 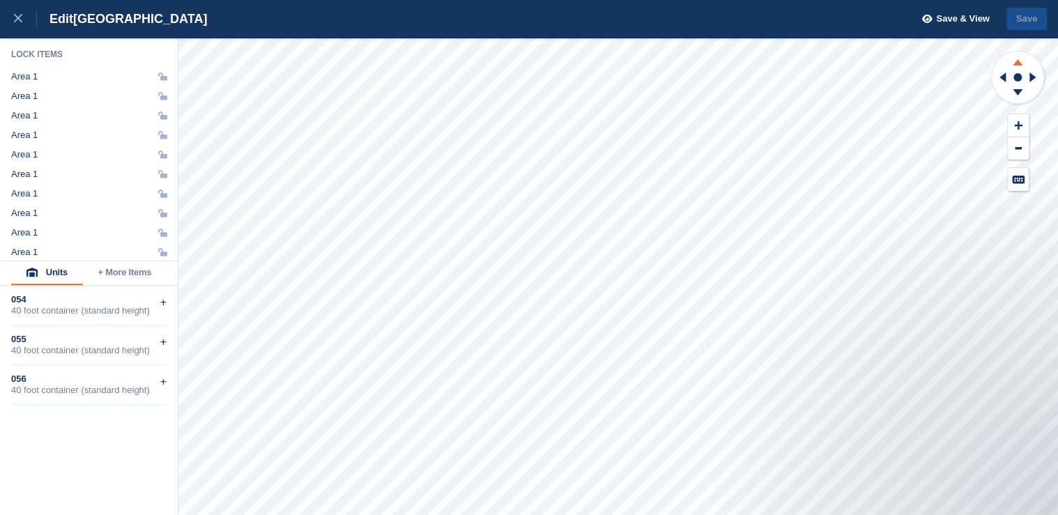 I want to click on div: 054, so click(x=89, y=300).